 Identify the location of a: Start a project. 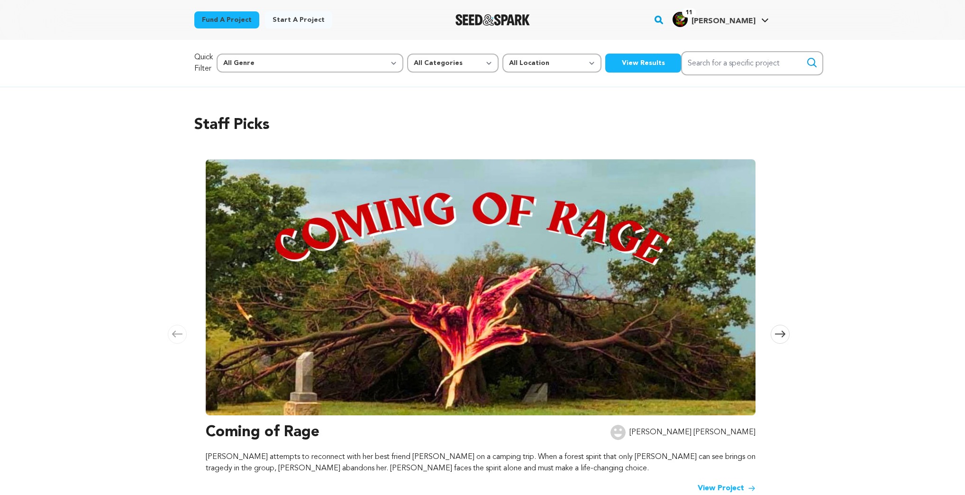
(299, 20).